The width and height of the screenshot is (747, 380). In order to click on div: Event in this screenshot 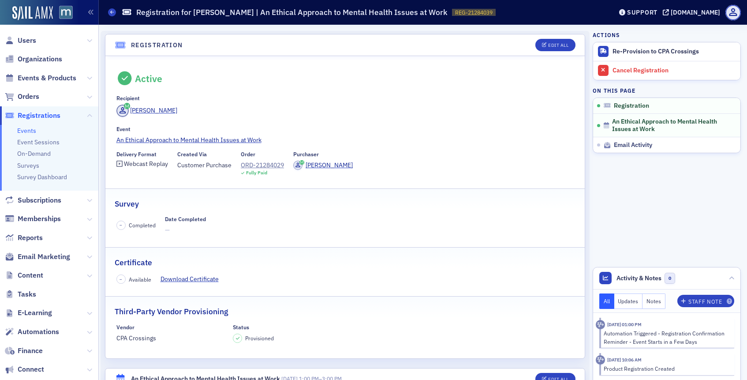, I will do `click(123, 129)`.